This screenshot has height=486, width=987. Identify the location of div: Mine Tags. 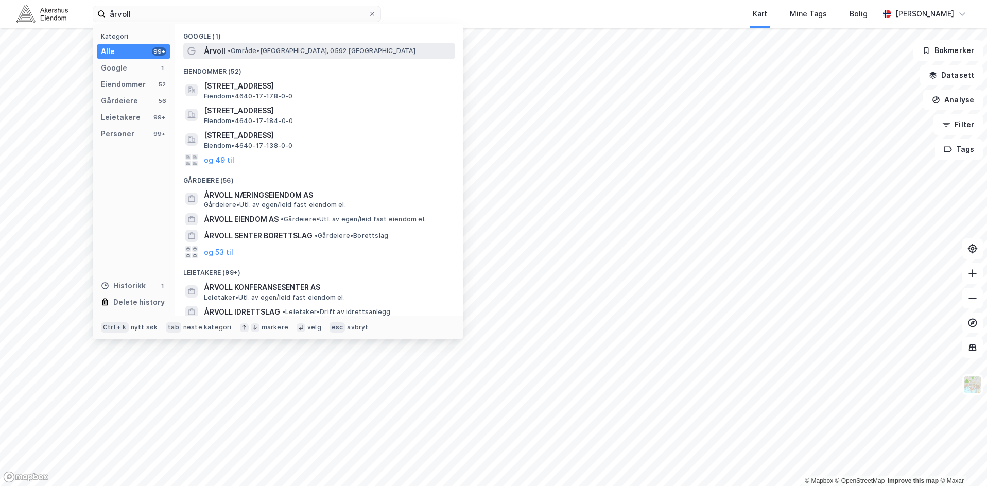
(808, 14).